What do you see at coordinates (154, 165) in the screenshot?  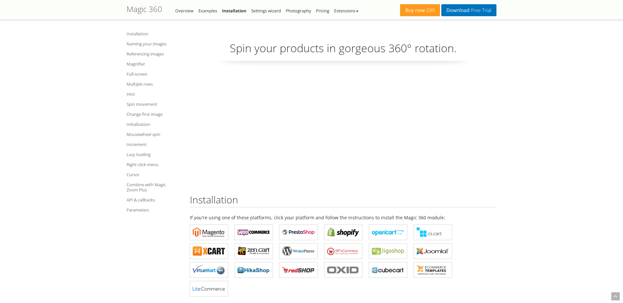 I see `a: Right-click menu` at bounding box center [154, 165].